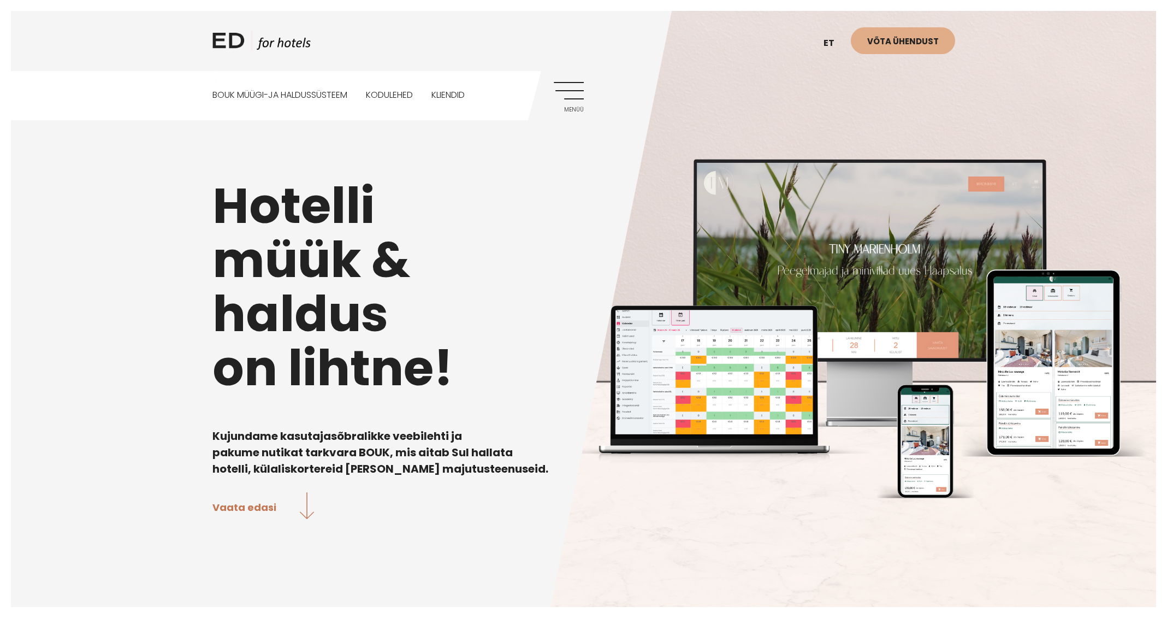  What do you see at coordinates (903, 40) in the screenshot?
I see `a: Võta ühendust` at bounding box center [903, 40].